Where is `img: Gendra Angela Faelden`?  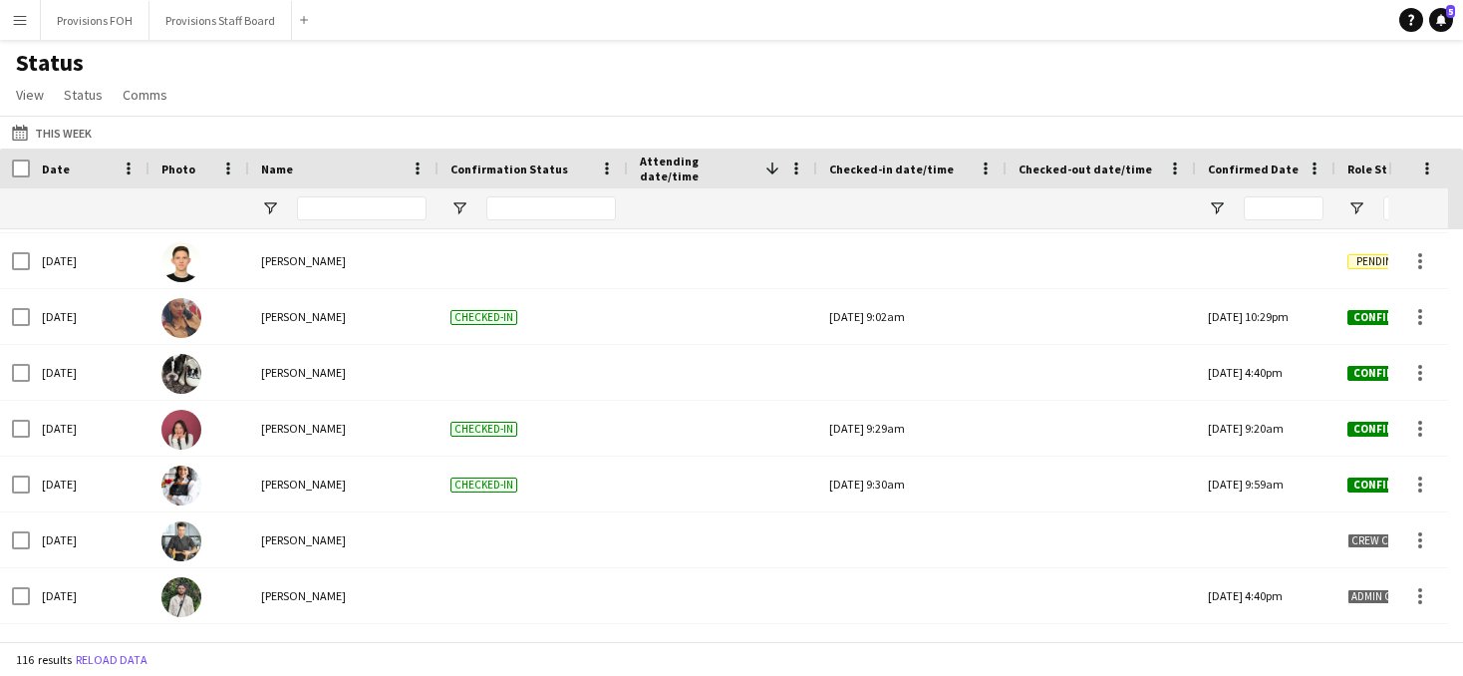 img: Gendra Angela Faelden is located at coordinates (181, 430).